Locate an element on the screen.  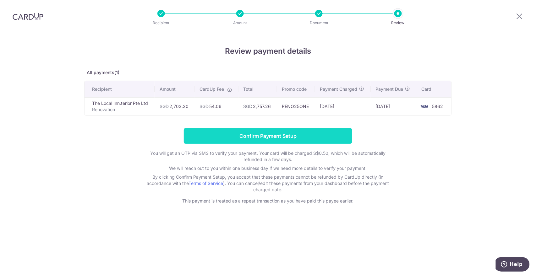
span: 5862 is located at coordinates (437, 106).